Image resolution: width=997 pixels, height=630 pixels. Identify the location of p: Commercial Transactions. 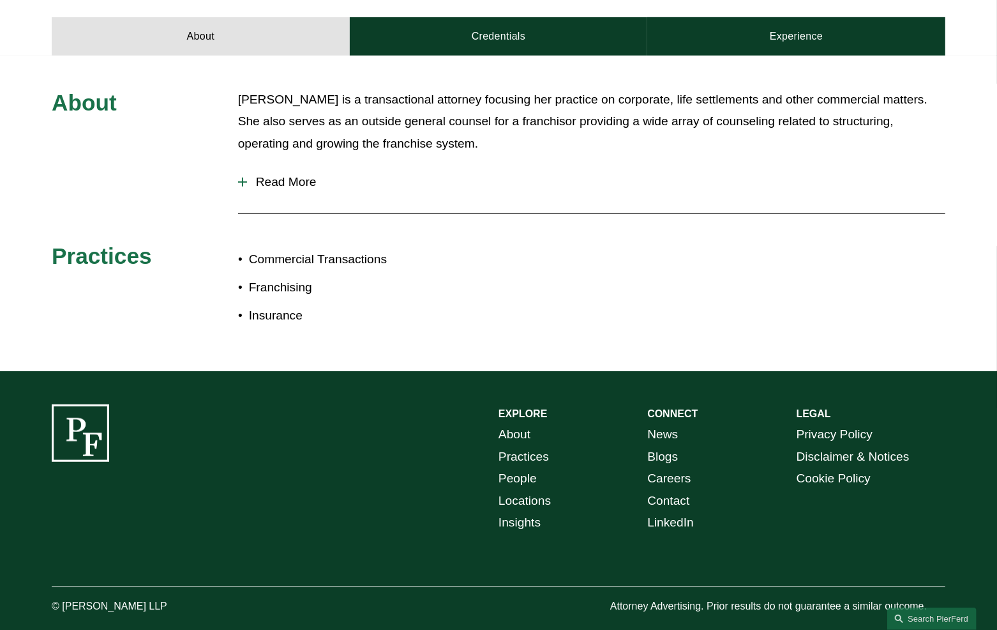
(374, 259).